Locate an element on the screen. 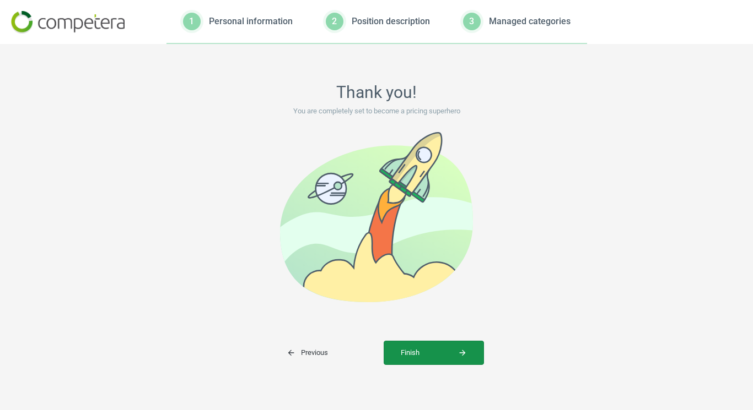 This screenshot has height=410, width=753. div: 2 is located at coordinates (334, 21).